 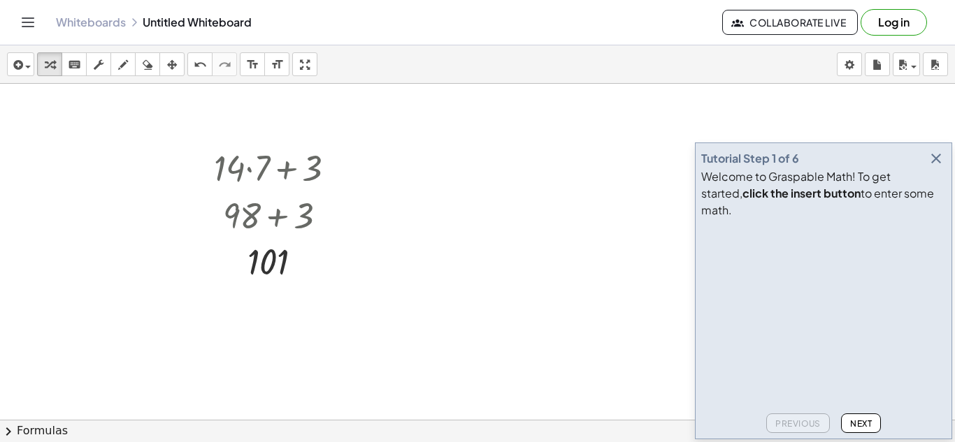 What do you see at coordinates (224, 65) in the screenshot?
I see `i: redo` at bounding box center [224, 65].